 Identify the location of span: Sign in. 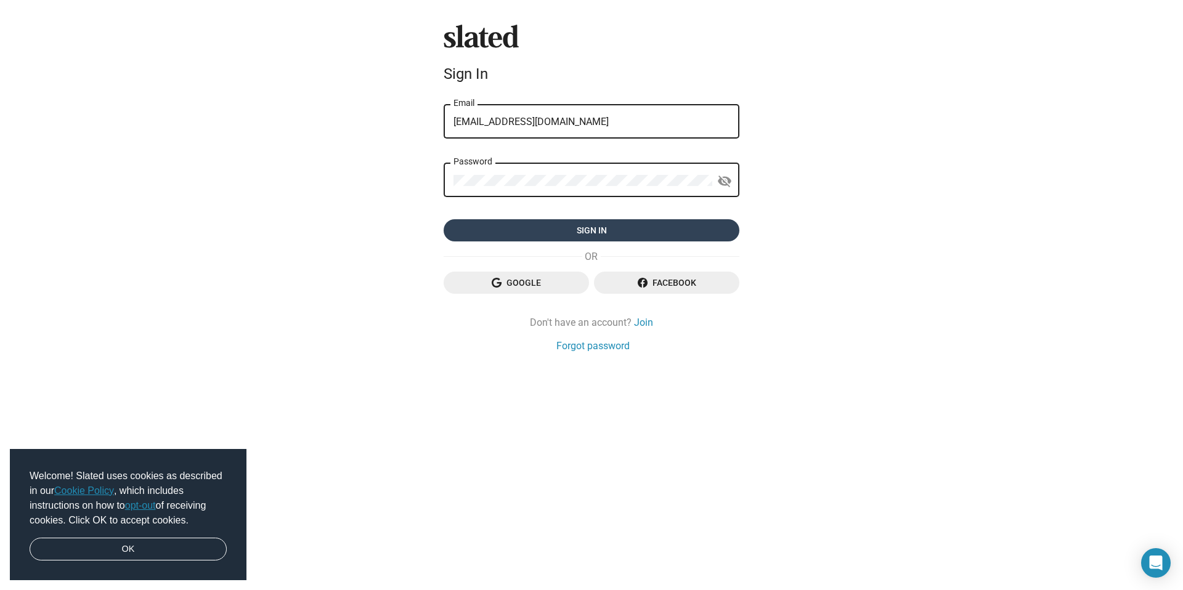
(592, 231).